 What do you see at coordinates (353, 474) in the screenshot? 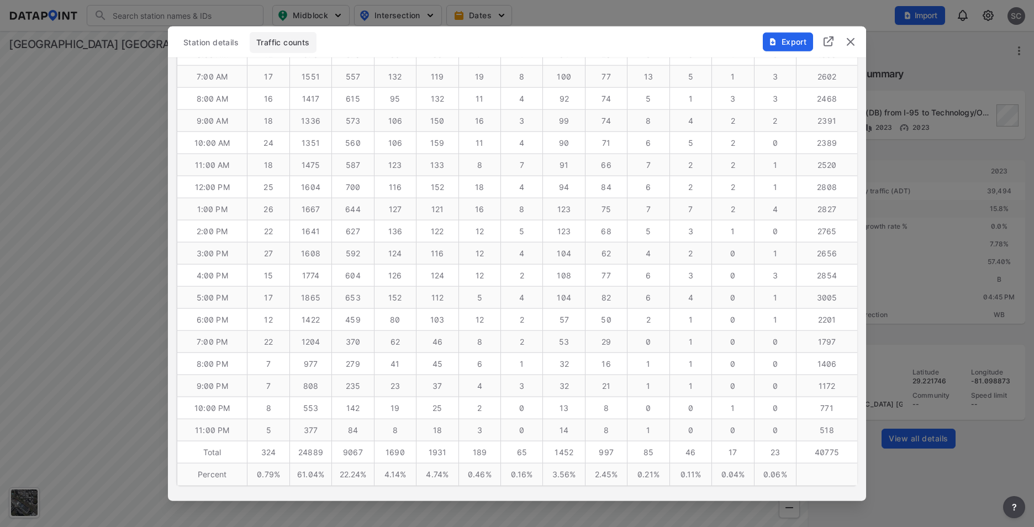
I see `td: 22.24 %` at bounding box center [353, 474].